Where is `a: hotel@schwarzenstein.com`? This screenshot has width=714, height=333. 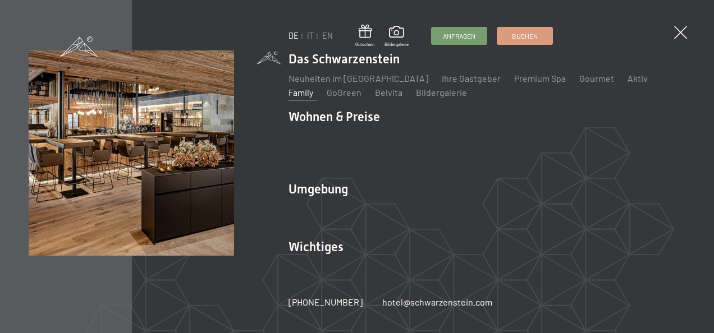 a: hotel@schwarzenstein.com is located at coordinates (437, 303).